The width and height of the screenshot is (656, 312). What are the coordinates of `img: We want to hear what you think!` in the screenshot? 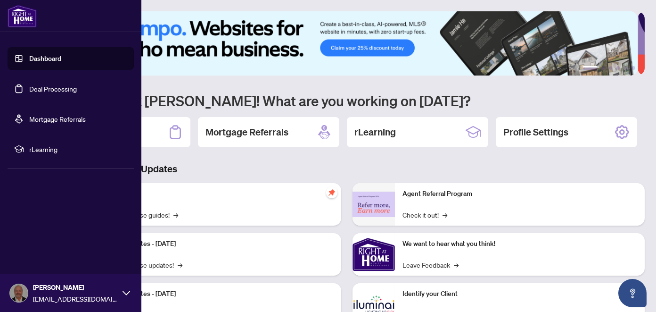 It's located at (374, 254).